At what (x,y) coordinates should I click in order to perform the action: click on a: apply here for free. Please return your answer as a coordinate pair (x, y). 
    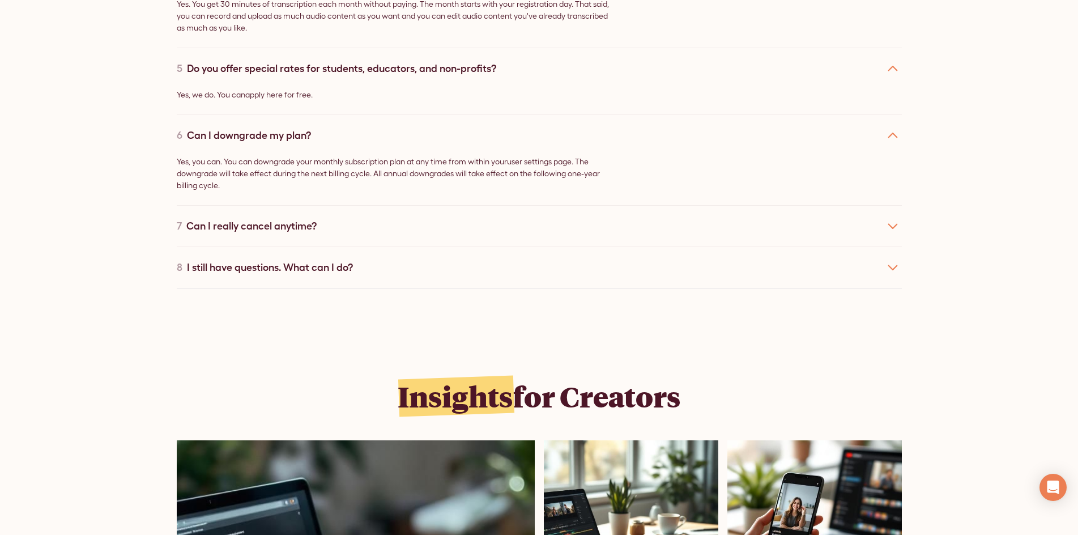
    Looking at the image, I should click on (278, 95).